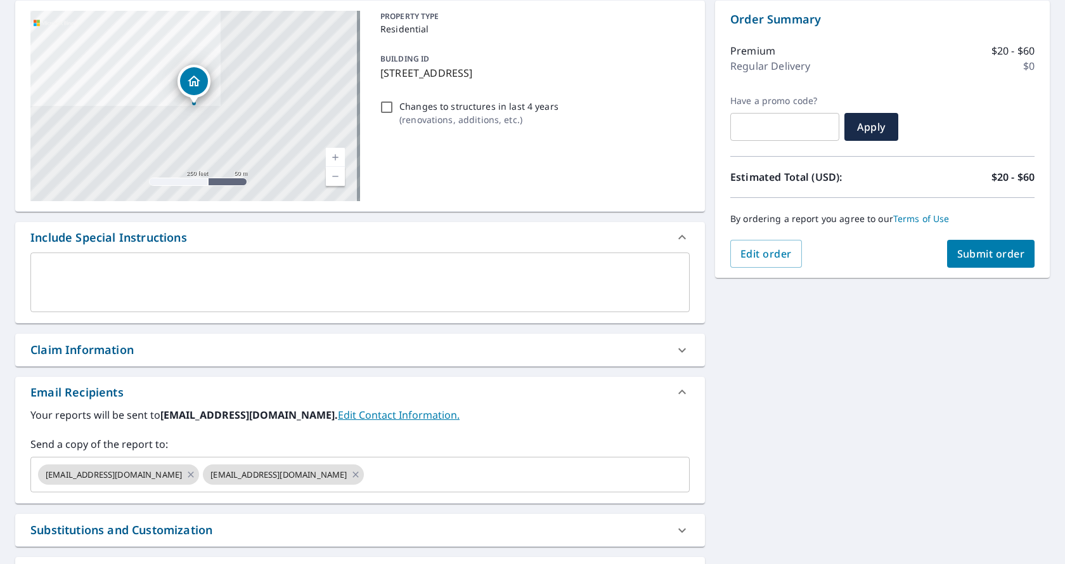  What do you see at coordinates (360, 444) in the screenshot?
I see `label: Send a copy of the report to:` at bounding box center [360, 444].